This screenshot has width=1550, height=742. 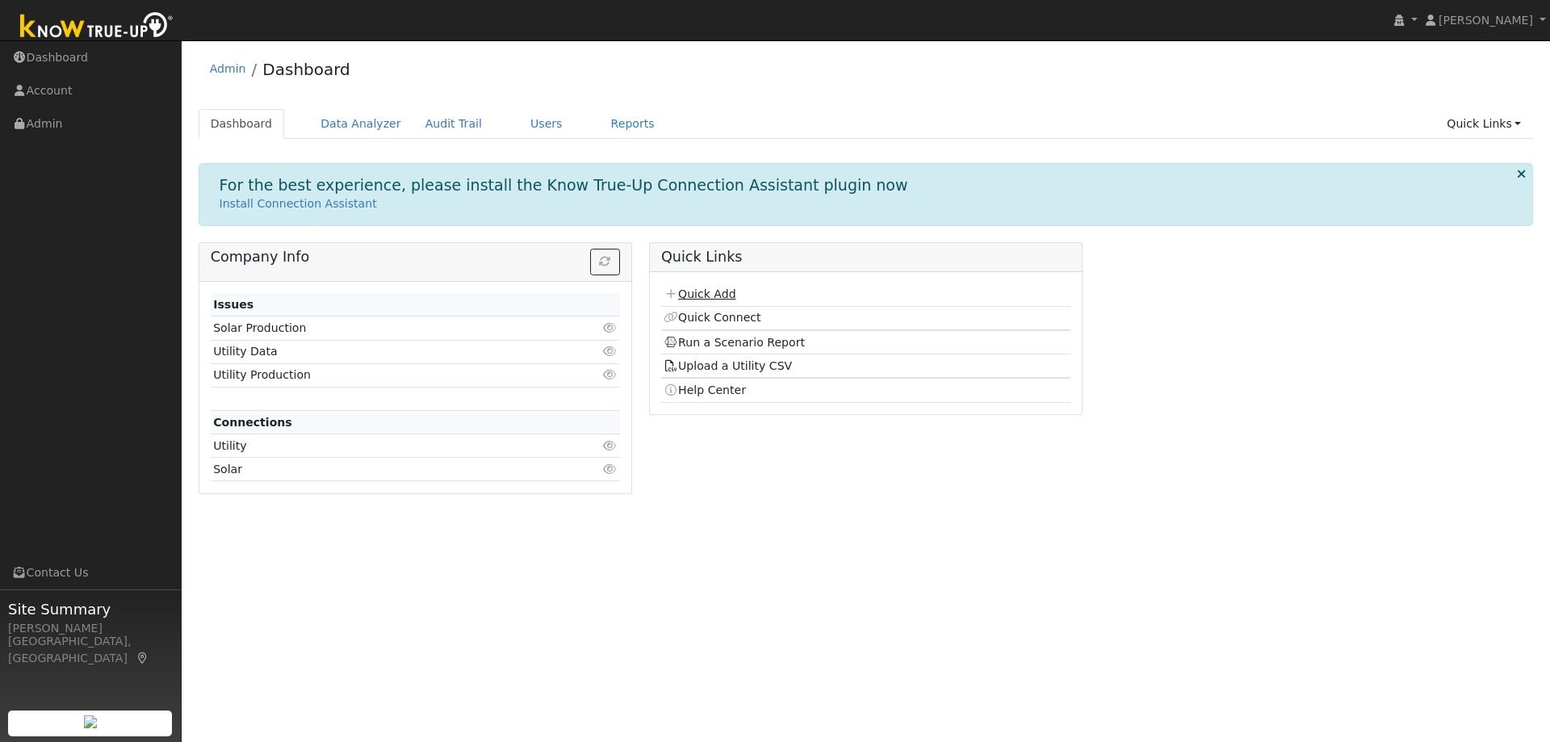 What do you see at coordinates (727, 366) in the screenshot?
I see `a: Upload a Utility CSV` at bounding box center [727, 366].